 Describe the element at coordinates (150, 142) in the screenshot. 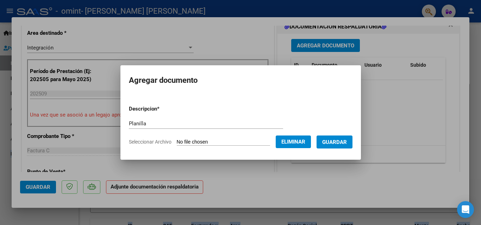

I see `span: Seleccionar Archivo` at that location.